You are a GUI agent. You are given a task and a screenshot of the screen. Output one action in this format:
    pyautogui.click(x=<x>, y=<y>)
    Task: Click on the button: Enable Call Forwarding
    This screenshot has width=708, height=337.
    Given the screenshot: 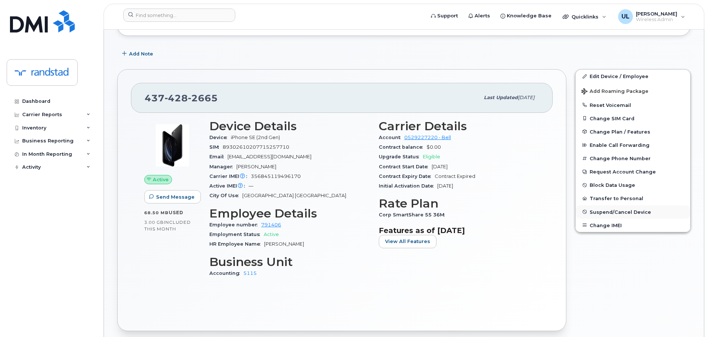 What is the action you would take?
    pyautogui.click(x=633, y=145)
    